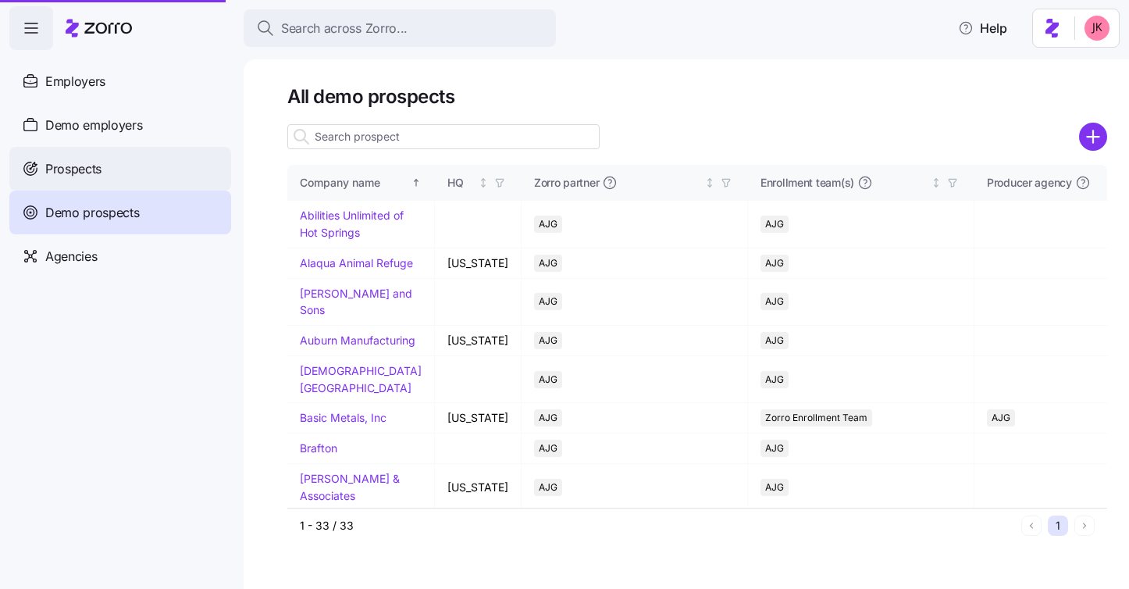 This screenshot has height=589, width=1129. What do you see at coordinates (982, 28) in the screenshot?
I see `span: Help` at bounding box center [982, 28].